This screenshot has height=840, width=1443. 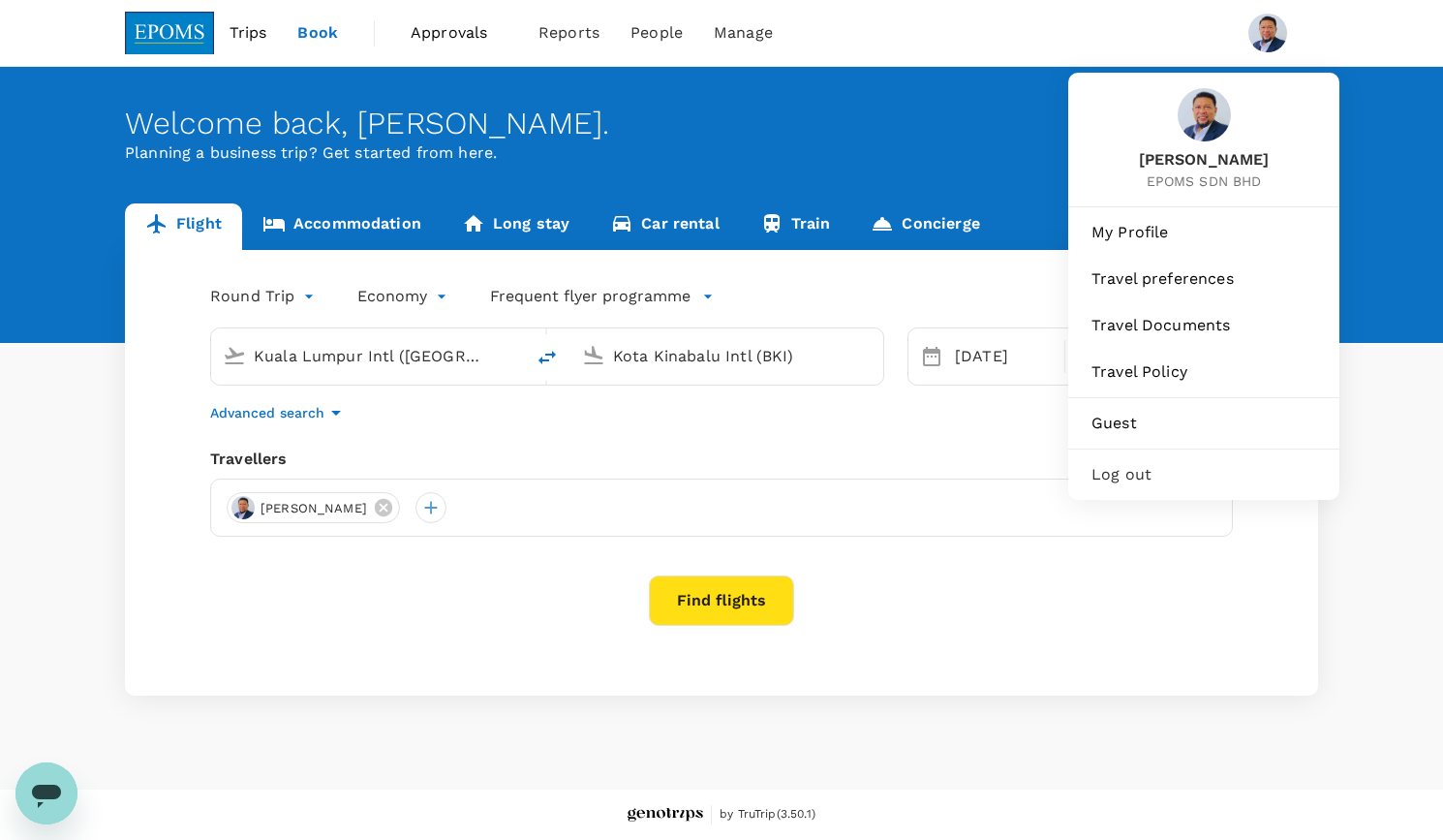 I want to click on span: Log out, so click(x=1204, y=475).